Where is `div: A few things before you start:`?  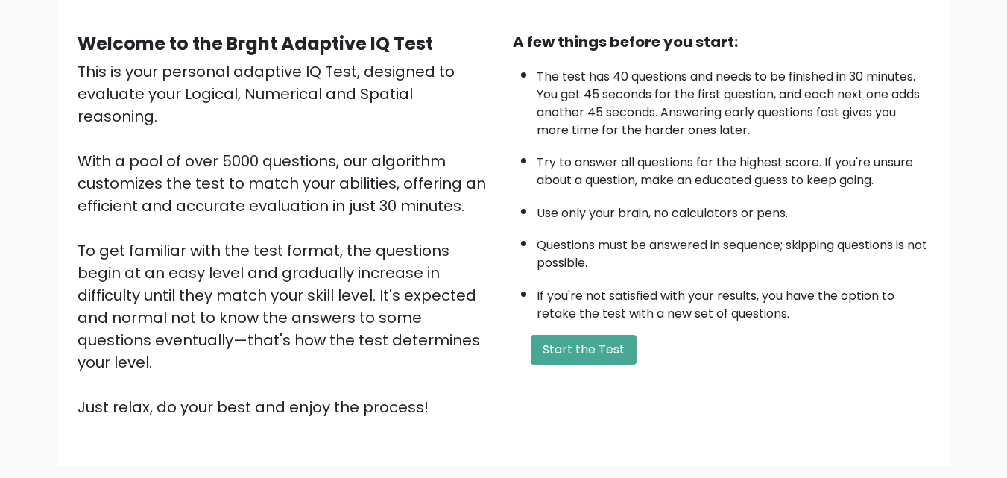
div: A few things before you start: is located at coordinates (721, 42).